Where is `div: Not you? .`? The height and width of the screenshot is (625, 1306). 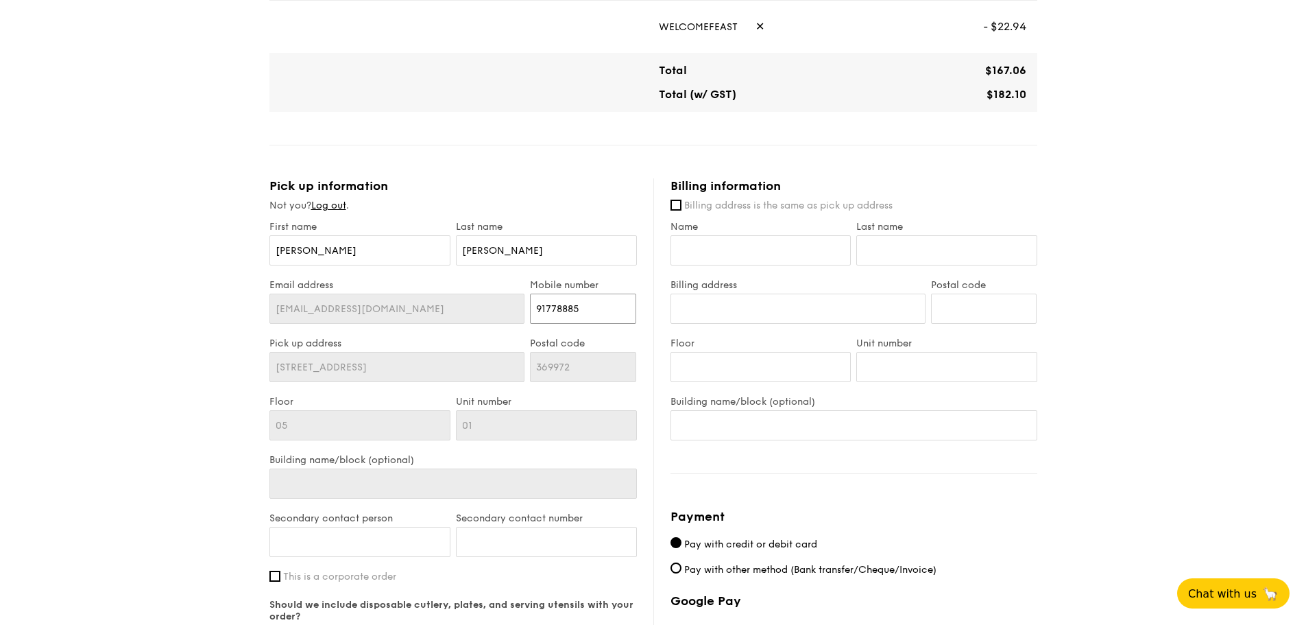
div: Not you? . is located at coordinates (453, 206).